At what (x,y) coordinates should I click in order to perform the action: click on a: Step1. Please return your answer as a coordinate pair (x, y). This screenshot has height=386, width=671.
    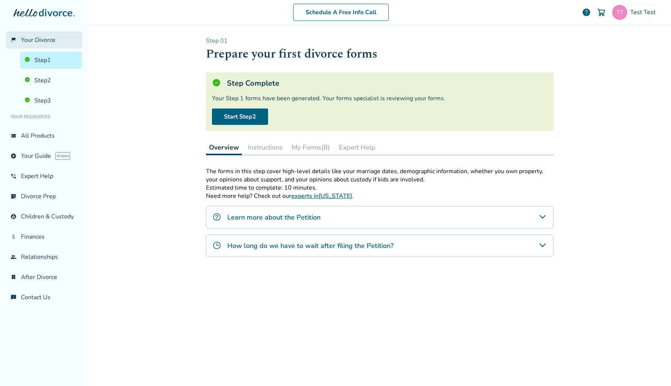
    Looking at the image, I should click on (51, 60).